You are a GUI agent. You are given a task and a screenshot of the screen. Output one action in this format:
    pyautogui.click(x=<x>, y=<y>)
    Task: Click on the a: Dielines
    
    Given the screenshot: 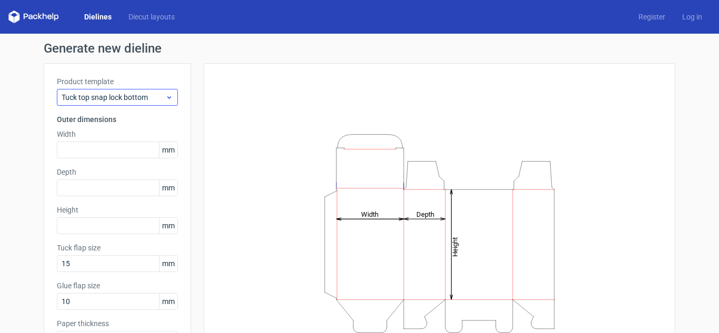 What is the action you would take?
    pyautogui.click(x=98, y=17)
    